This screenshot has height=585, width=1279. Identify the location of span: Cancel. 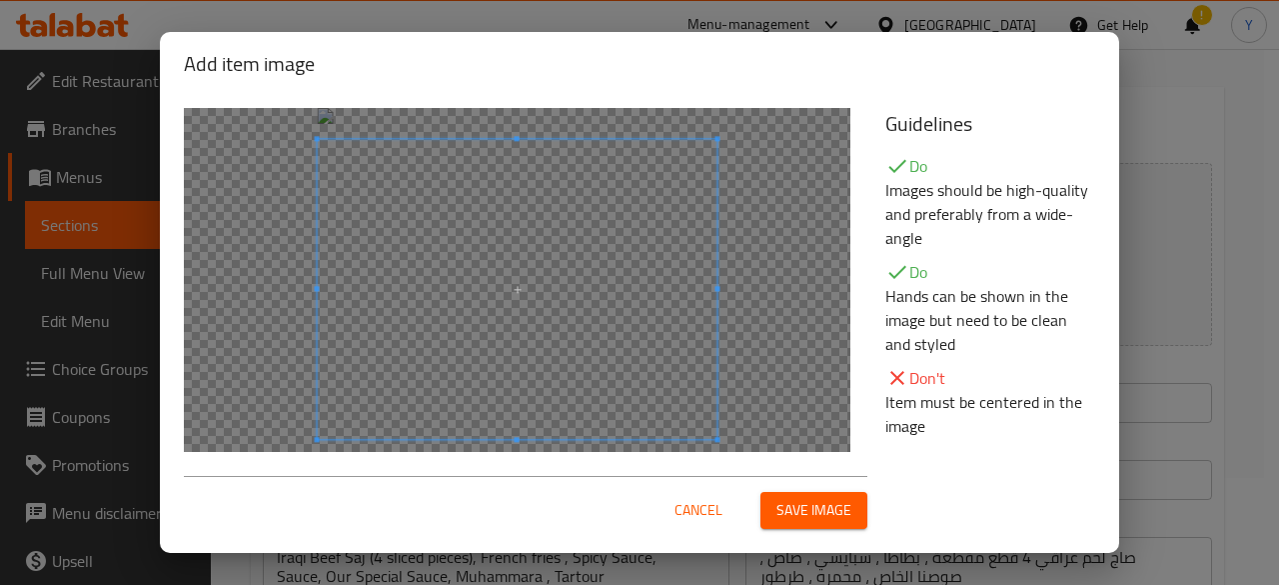
(698, 510).